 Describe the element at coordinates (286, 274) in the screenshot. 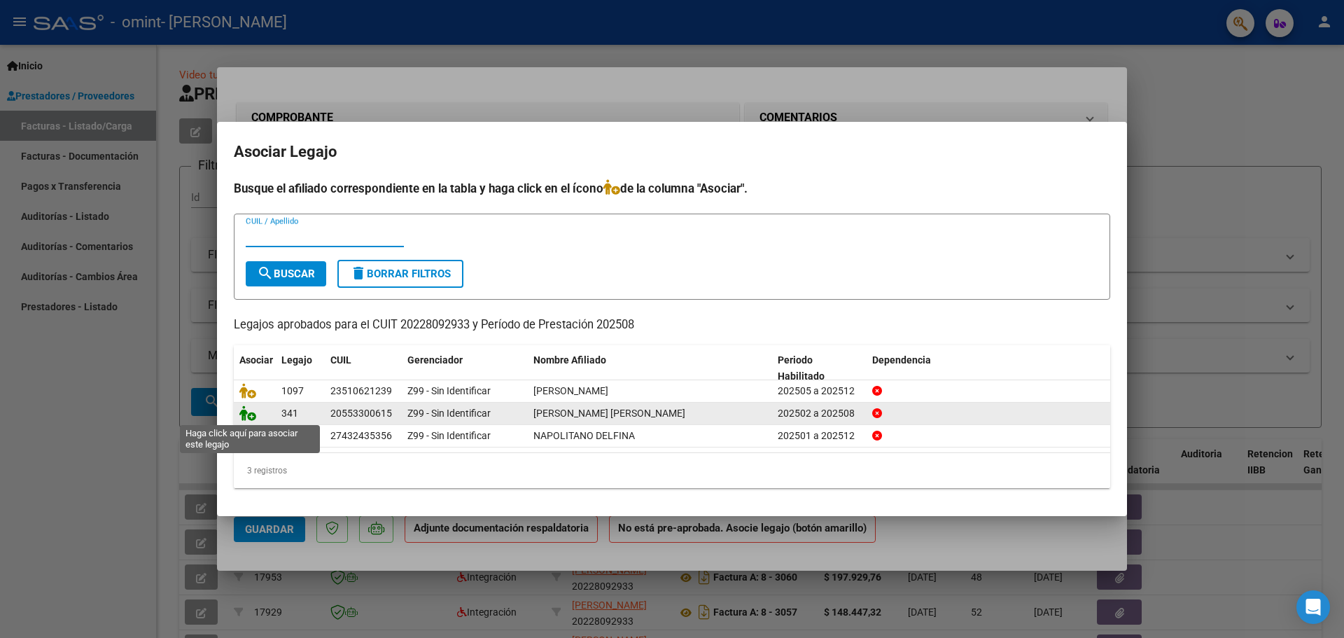

I see `span: Buscar` at that location.